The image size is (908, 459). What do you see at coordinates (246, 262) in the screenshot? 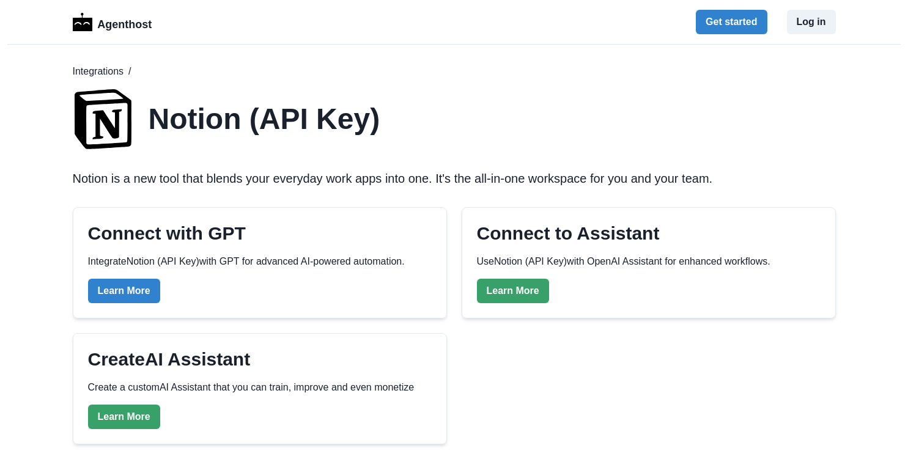
I see `p: Integrate Notion (API Key) with GPT for advanced AI-powered automation.` at bounding box center [246, 262].